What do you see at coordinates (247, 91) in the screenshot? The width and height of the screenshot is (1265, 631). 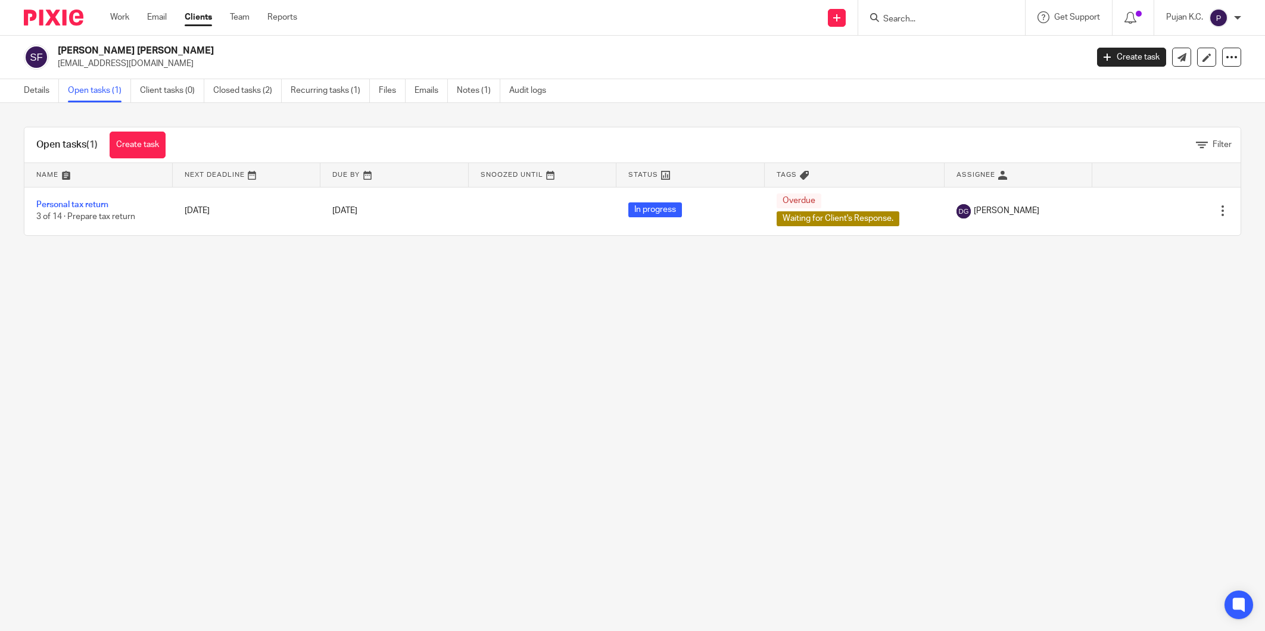 I see `a: Closed tasks (2)` at bounding box center [247, 91].